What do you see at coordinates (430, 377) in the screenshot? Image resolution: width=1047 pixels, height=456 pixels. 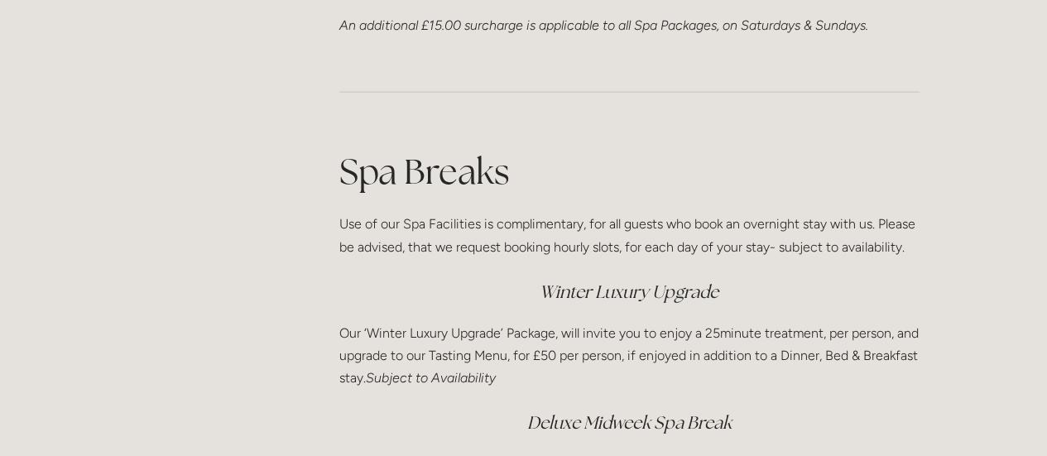 I see `em: Subject to Availability` at bounding box center [430, 377].